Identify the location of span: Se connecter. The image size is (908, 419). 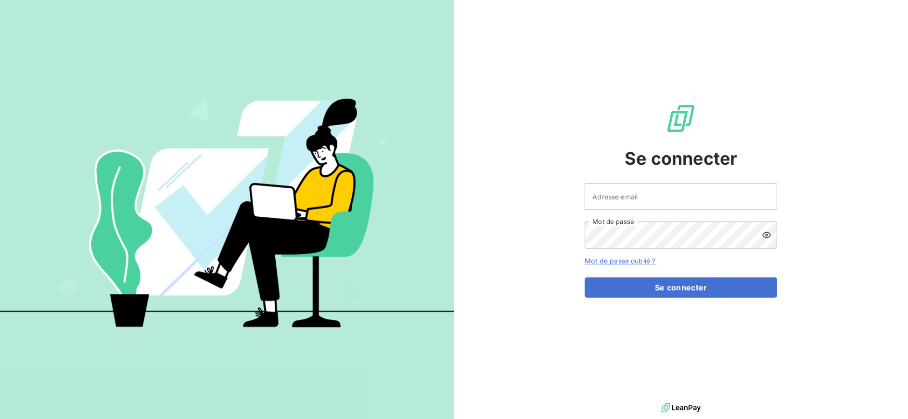
(681, 158).